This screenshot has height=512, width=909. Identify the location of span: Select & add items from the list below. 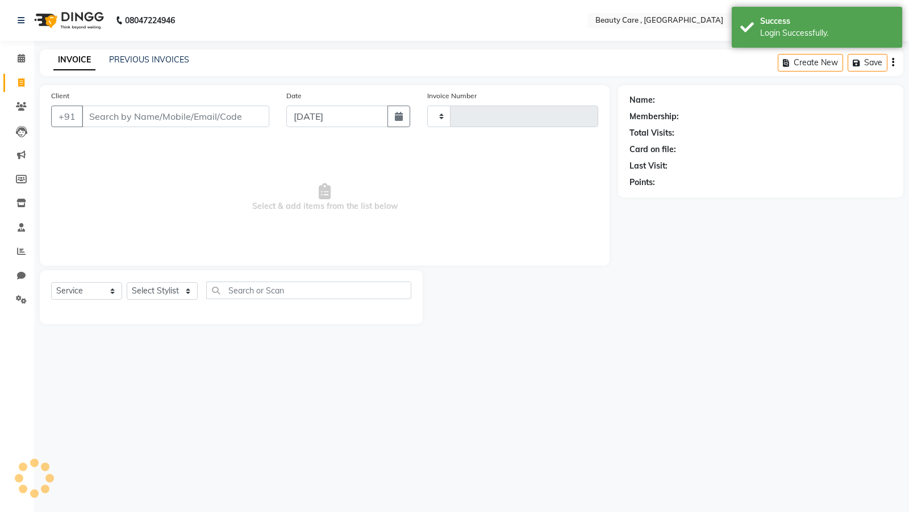
(324, 198).